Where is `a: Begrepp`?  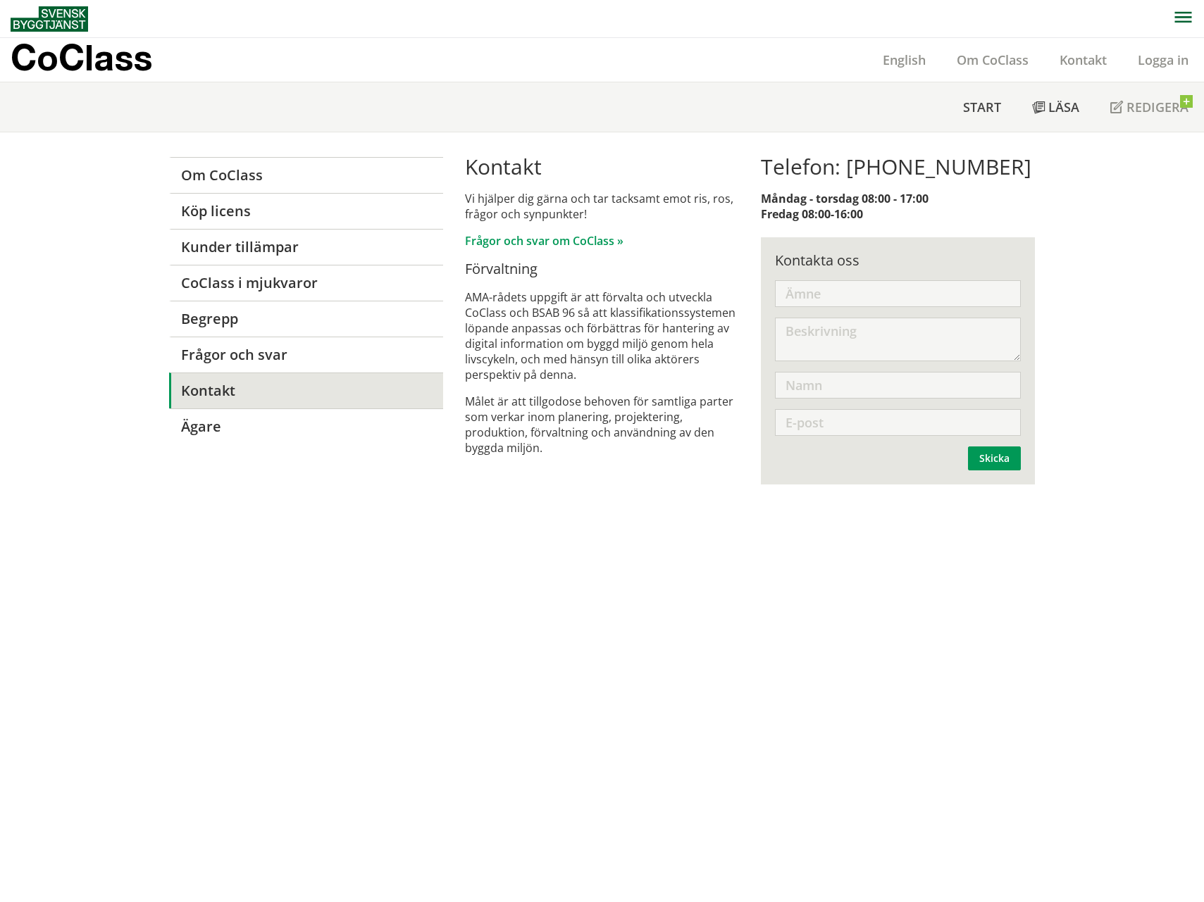 a: Begrepp is located at coordinates (306, 318).